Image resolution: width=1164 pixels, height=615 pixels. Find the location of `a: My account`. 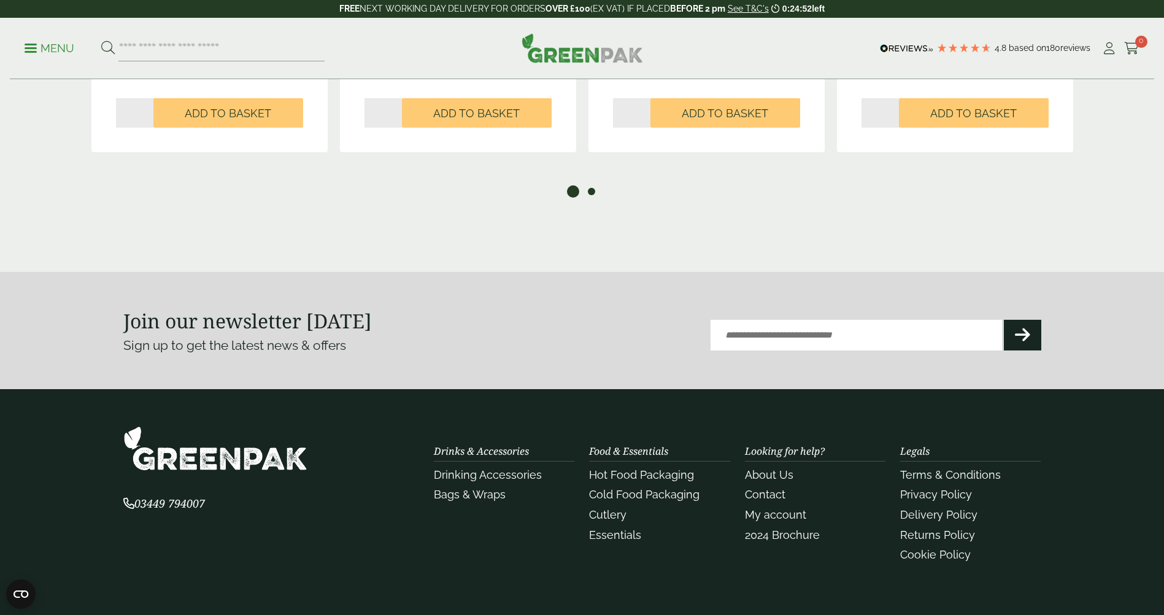

a: My account is located at coordinates (775, 514).